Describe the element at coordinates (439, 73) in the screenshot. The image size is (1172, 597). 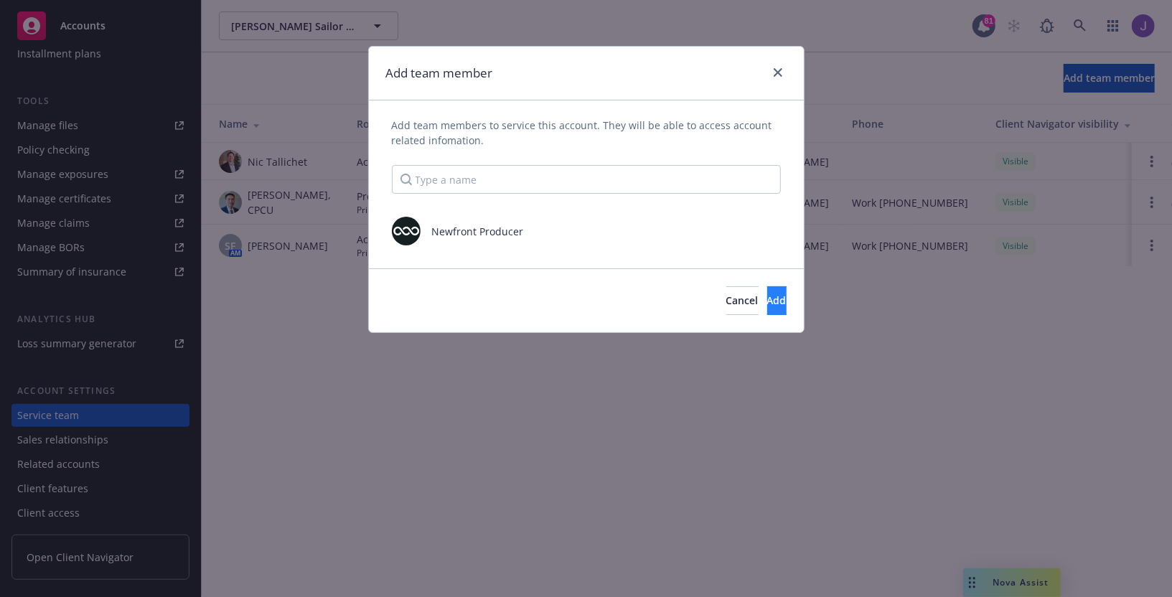
I see `h1: Add team member` at that location.